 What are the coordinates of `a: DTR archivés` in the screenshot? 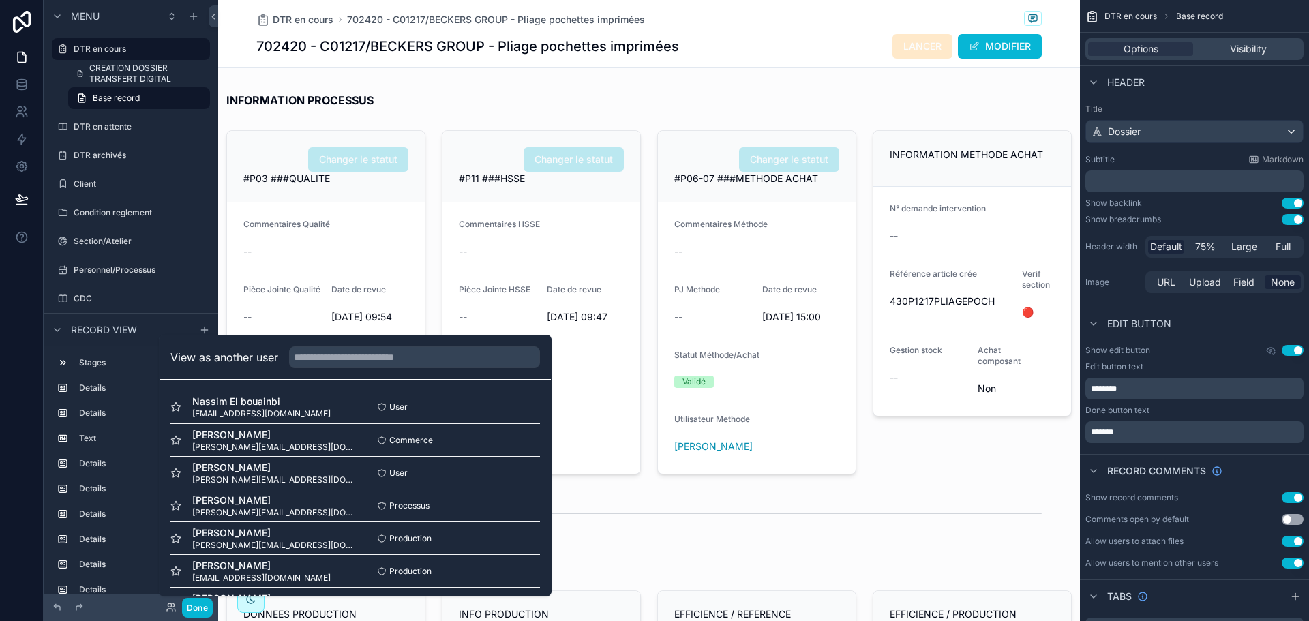 It's located at (131, 155).